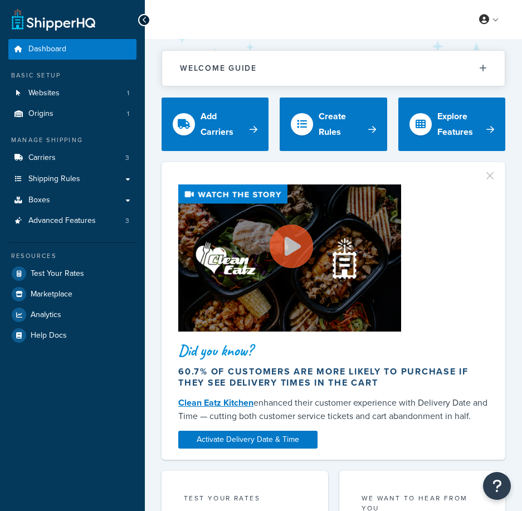 The height and width of the screenshot is (511, 522). Describe the element at coordinates (62, 221) in the screenshot. I see `span: Advanced Features` at that location.